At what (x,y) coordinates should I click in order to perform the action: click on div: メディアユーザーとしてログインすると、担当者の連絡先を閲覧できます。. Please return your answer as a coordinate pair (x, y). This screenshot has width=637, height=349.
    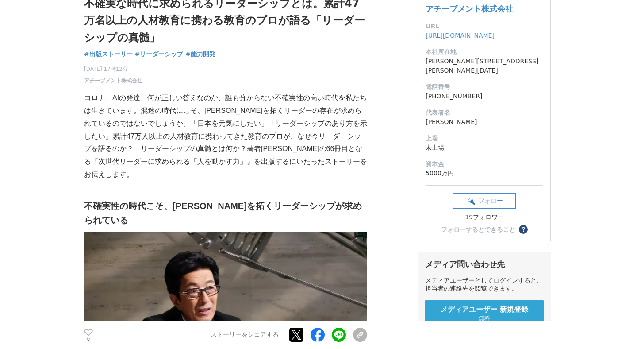
    Looking at the image, I should click on (484, 284).